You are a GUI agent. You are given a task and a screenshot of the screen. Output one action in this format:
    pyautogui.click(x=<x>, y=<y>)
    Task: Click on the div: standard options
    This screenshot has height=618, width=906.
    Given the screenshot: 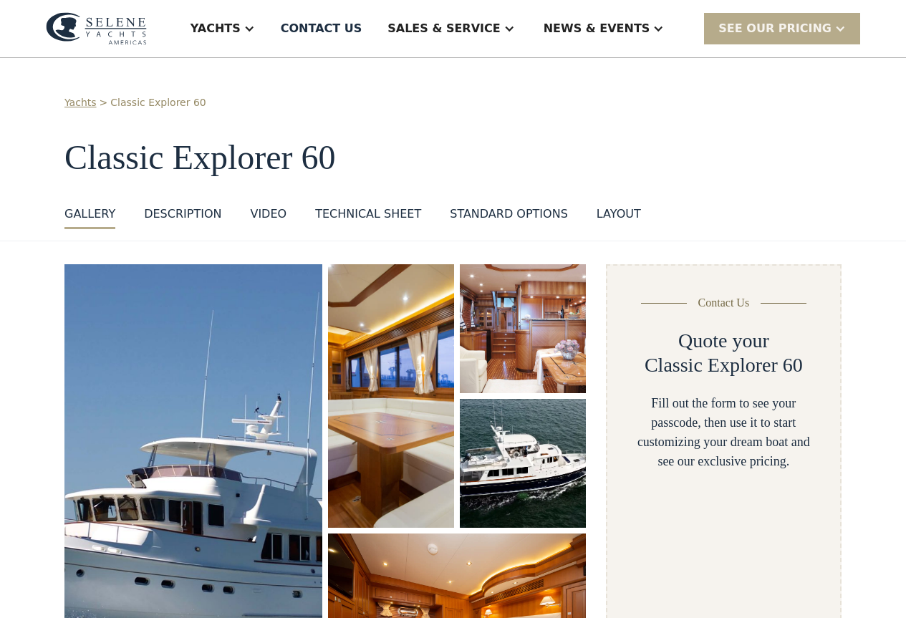 What is the action you would take?
    pyautogui.click(x=508, y=214)
    